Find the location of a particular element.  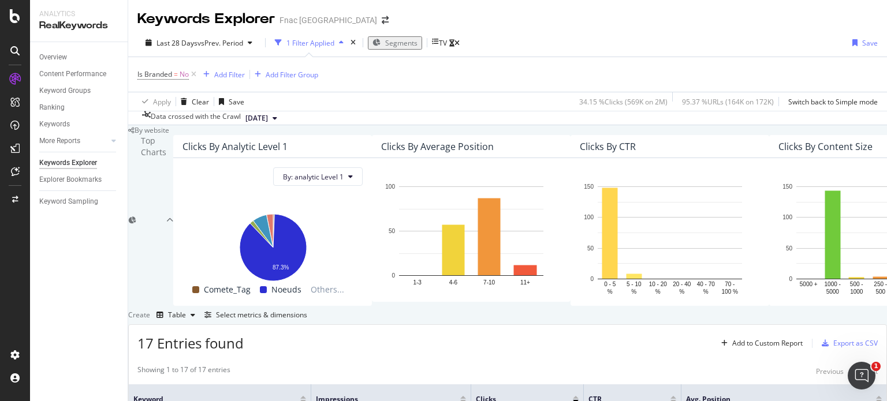

text: 100 % is located at coordinates (730, 292).